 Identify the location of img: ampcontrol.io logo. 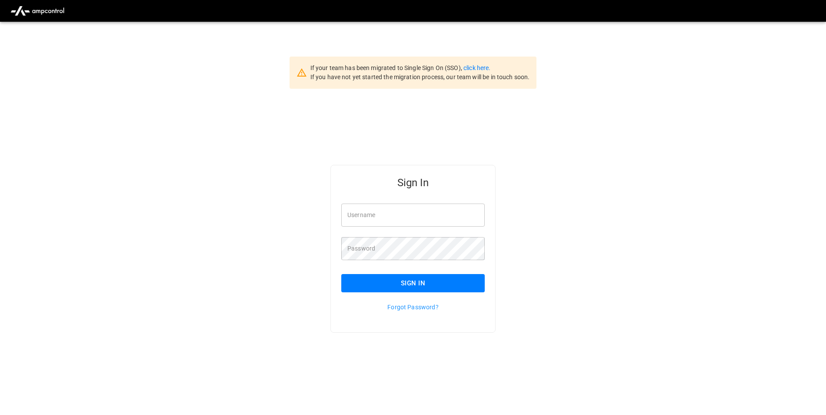
(37, 11).